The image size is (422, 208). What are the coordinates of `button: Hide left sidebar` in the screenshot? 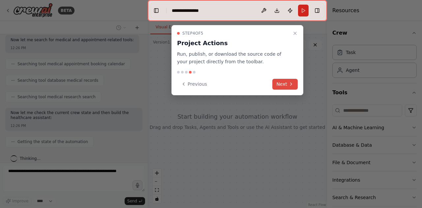 It's located at (156, 11).